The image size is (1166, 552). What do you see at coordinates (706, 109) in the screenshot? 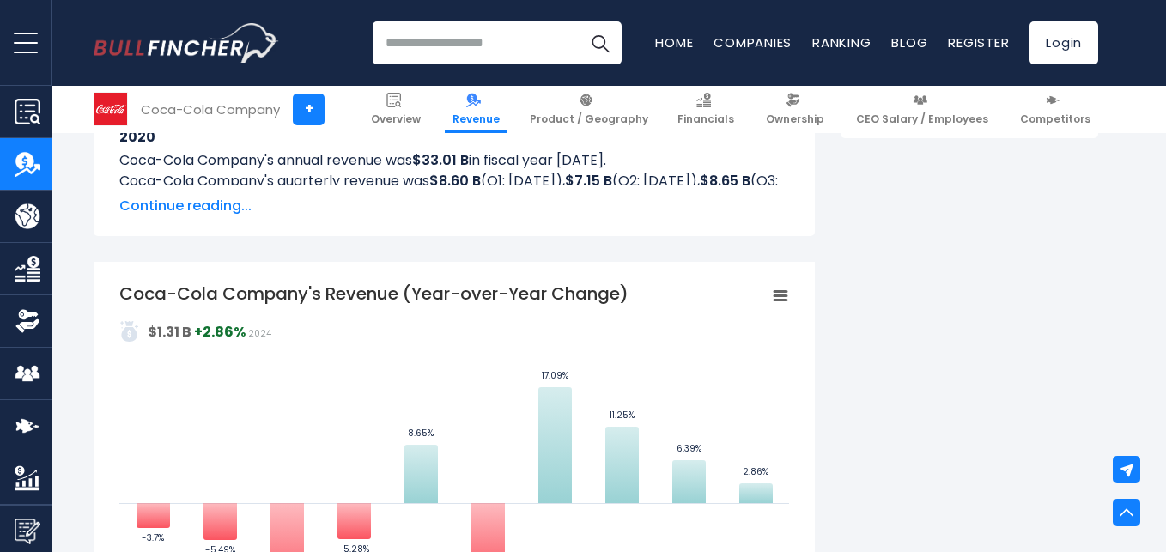
I see `a: Financials` at bounding box center [706, 109].